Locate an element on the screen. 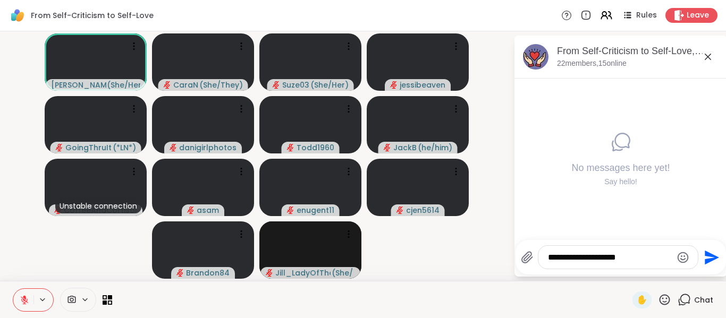 The width and height of the screenshot is (726, 318). span: enugent11 is located at coordinates (315, 210).